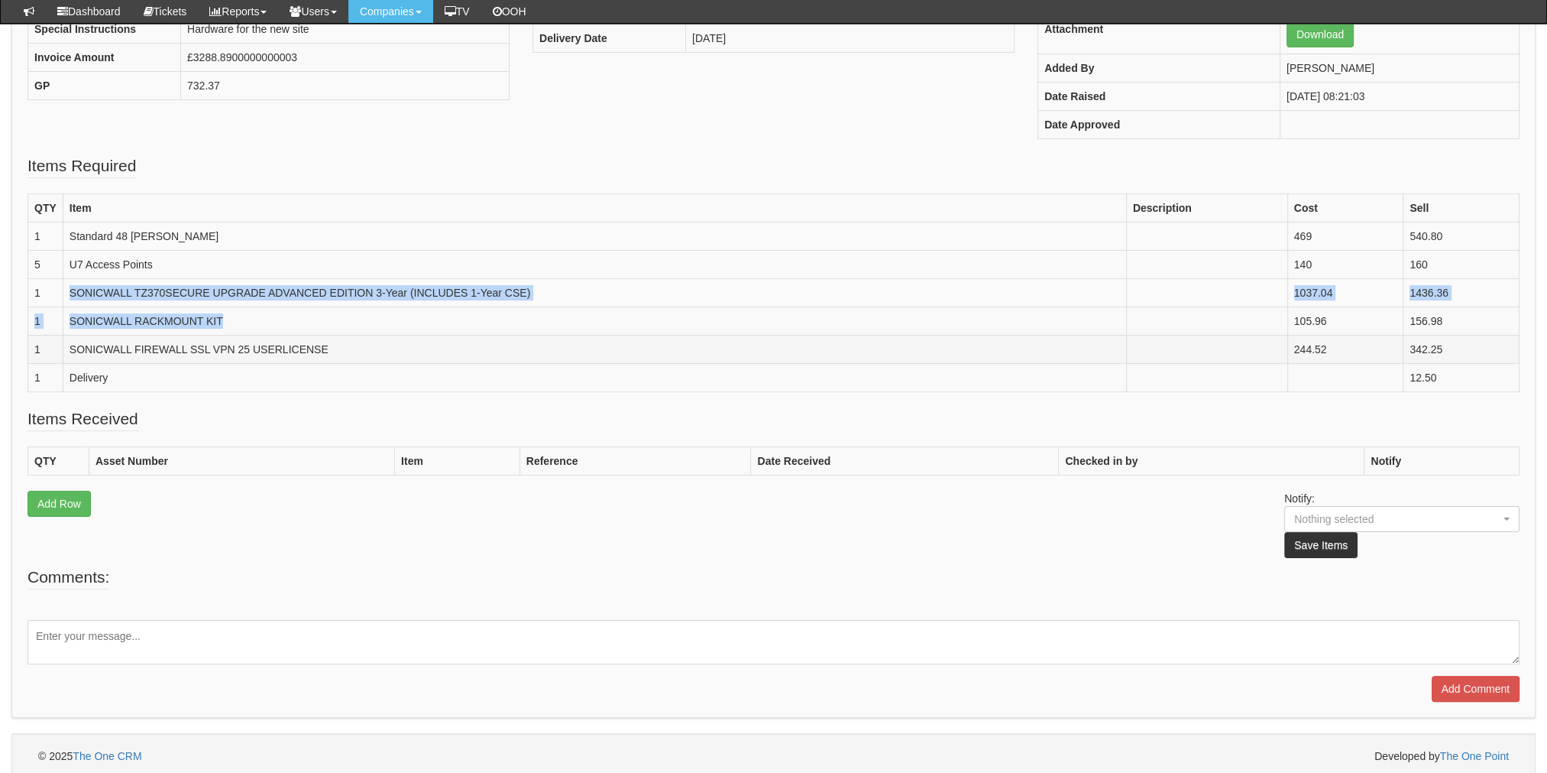 The width and height of the screenshot is (1547, 773). I want to click on th: Sell, so click(1462, 207).